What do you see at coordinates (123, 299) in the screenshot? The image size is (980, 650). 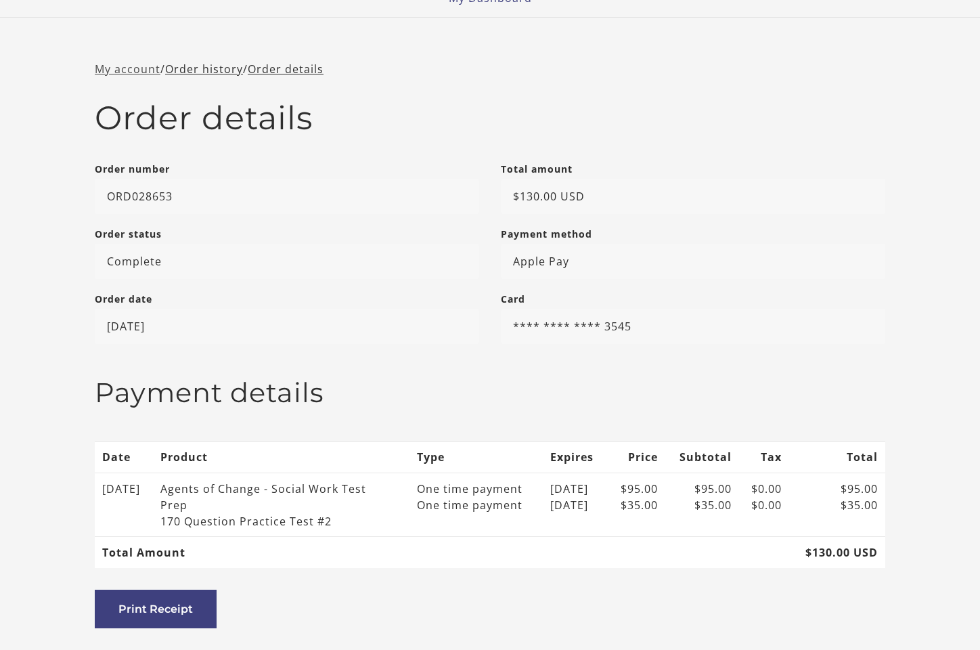 I see `strong: Order date` at bounding box center [123, 299].